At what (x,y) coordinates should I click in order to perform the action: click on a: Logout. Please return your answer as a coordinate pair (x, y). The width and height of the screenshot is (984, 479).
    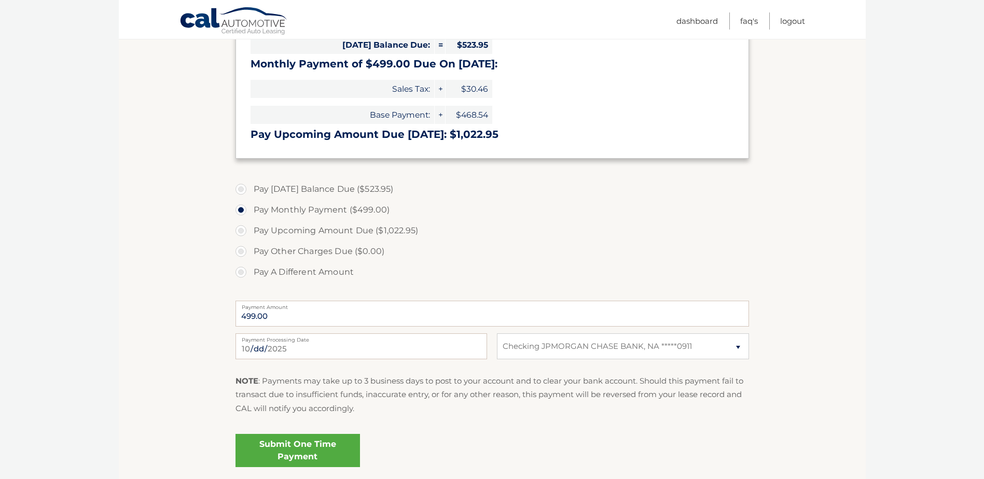
    Looking at the image, I should click on (792, 21).